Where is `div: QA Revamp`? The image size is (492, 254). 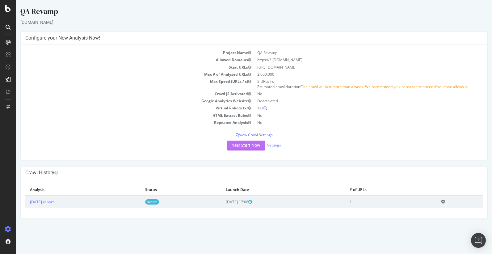 div: QA Revamp is located at coordinates (238, 13).